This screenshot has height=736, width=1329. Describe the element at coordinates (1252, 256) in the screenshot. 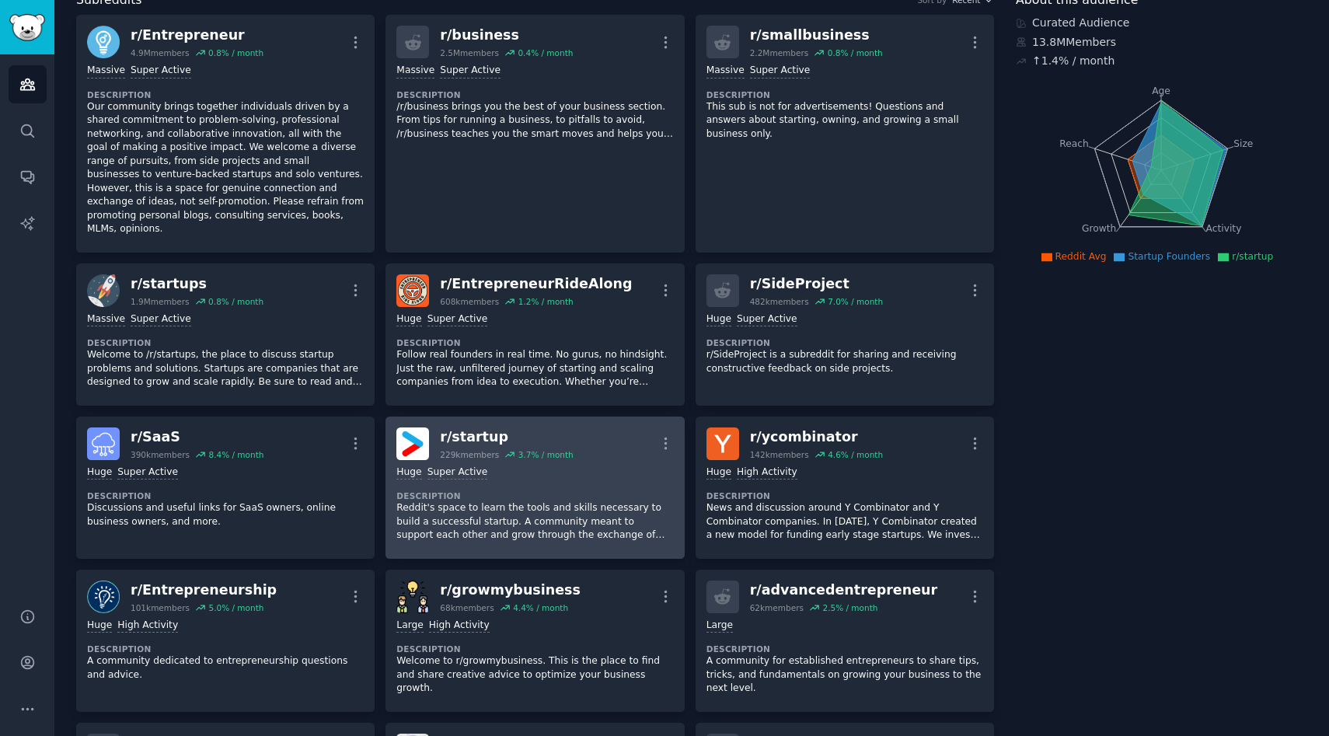

I see `span: r/startup` at that location.